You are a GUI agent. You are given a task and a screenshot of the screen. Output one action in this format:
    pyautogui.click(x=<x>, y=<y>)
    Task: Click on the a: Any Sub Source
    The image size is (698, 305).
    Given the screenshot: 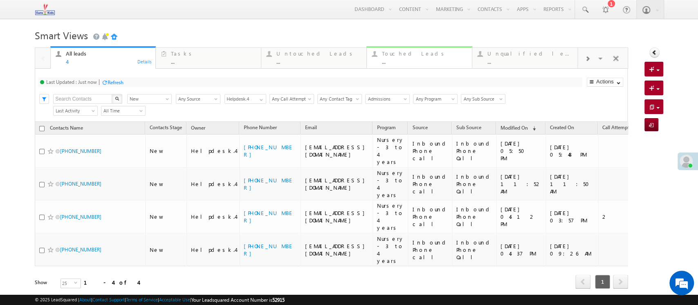 What is the action you would take?
    pyautogui.click(x=483, y=99)
    